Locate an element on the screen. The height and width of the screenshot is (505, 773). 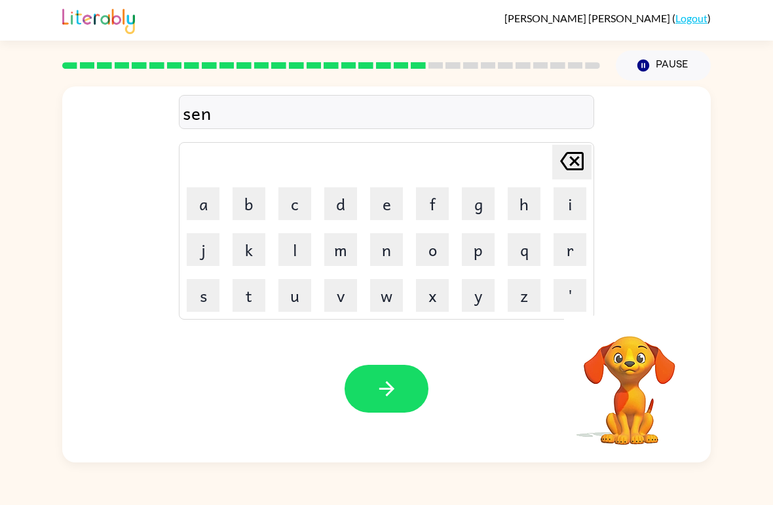
button: l is located at coordinates (295, 250).